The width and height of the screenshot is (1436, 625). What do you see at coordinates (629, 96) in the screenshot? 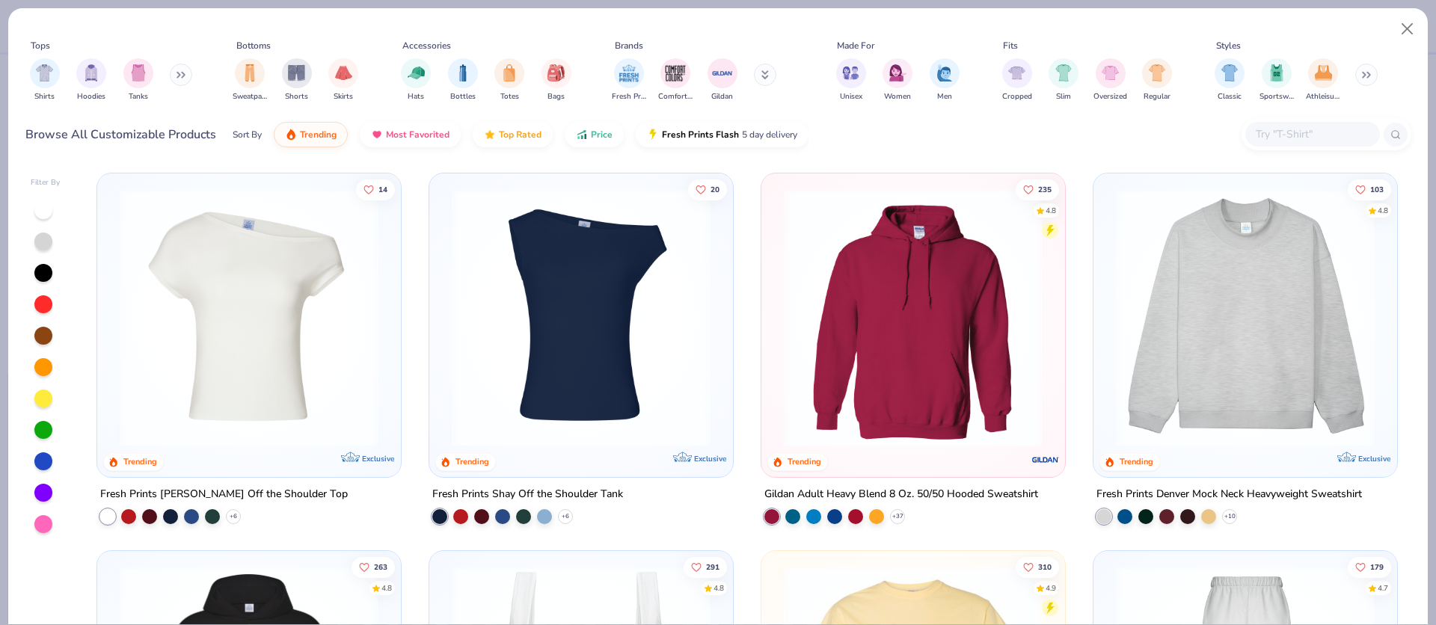
I see `span: Fresh Prints` at bounding box center [629, 96].